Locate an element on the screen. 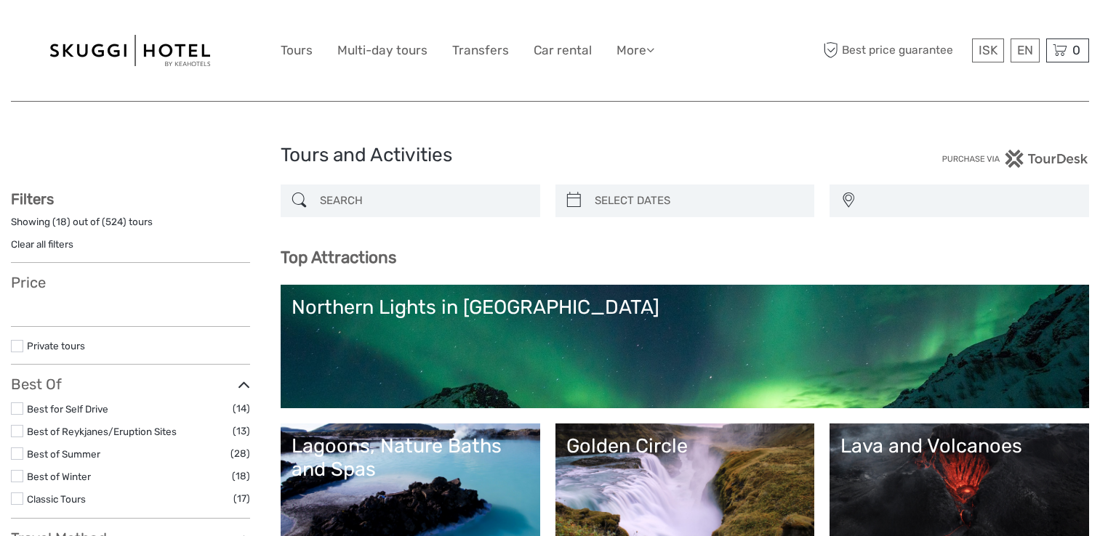 This screenshot has height=536, width=1100. div: Lava and Volcanoes is located at coordinates (959, 446).